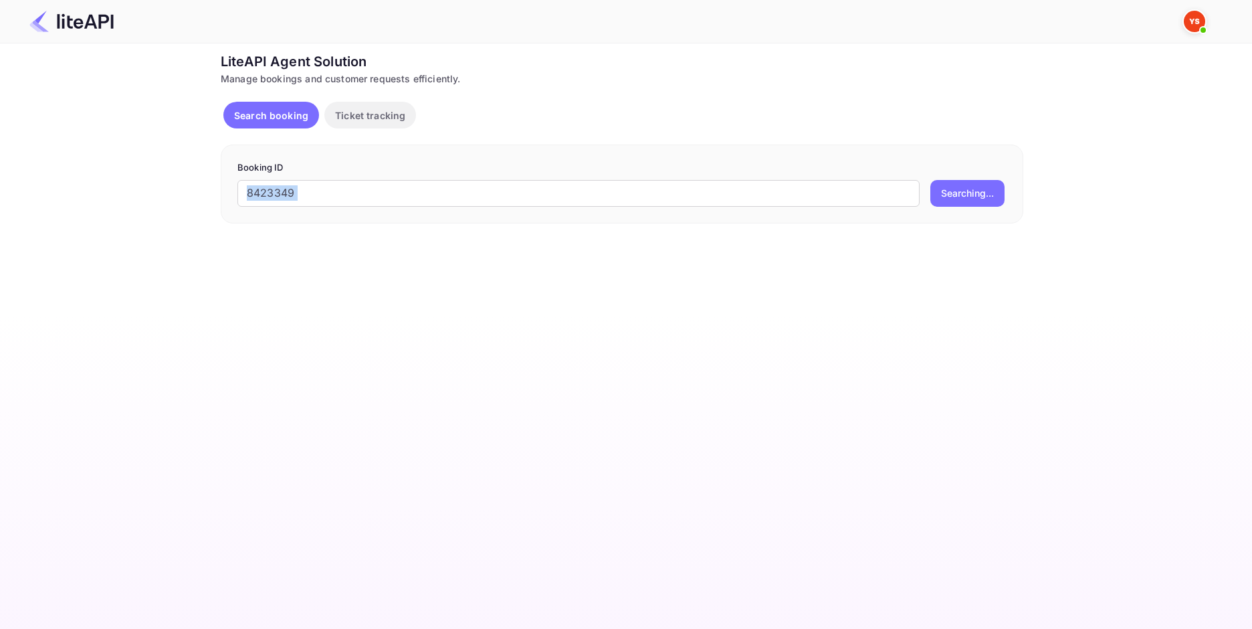  I want to click on div: LiteAPI Agent Solution, so click(622, 62).